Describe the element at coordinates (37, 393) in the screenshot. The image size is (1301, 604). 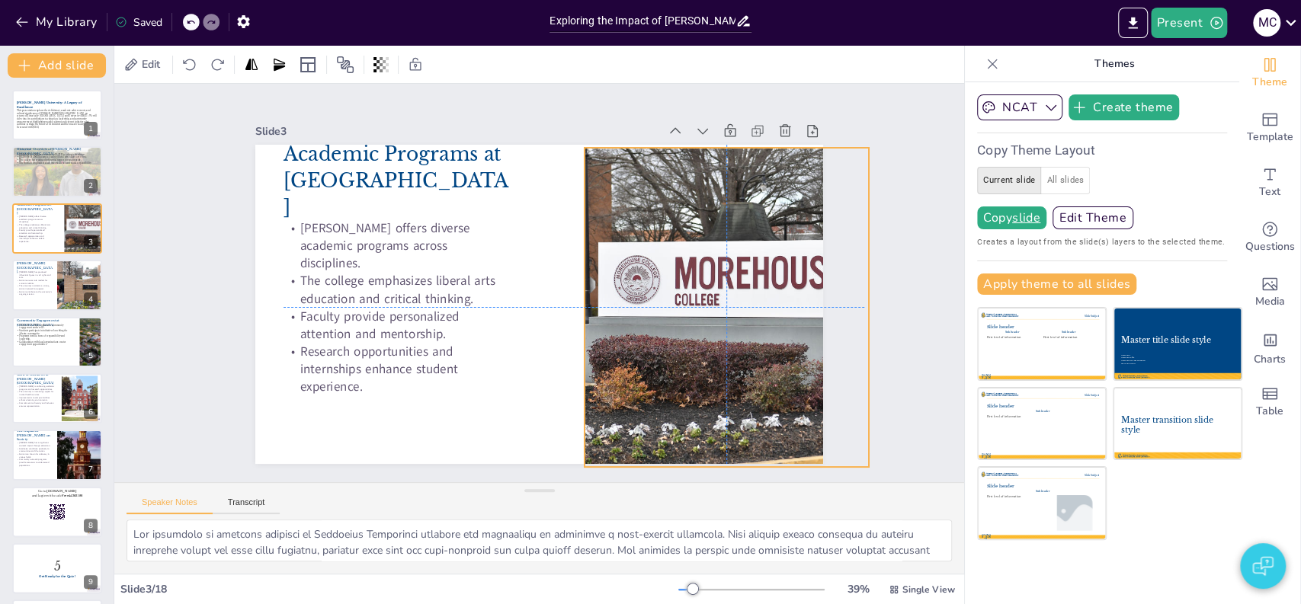
I see `p: The university is increasing support for mental health services.` at that location.